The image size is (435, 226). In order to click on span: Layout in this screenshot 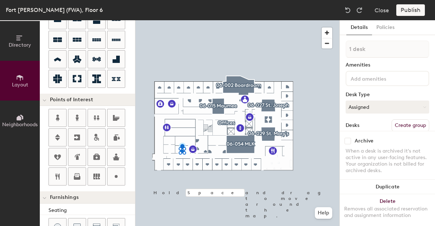, I will do `click(20, 85)`.